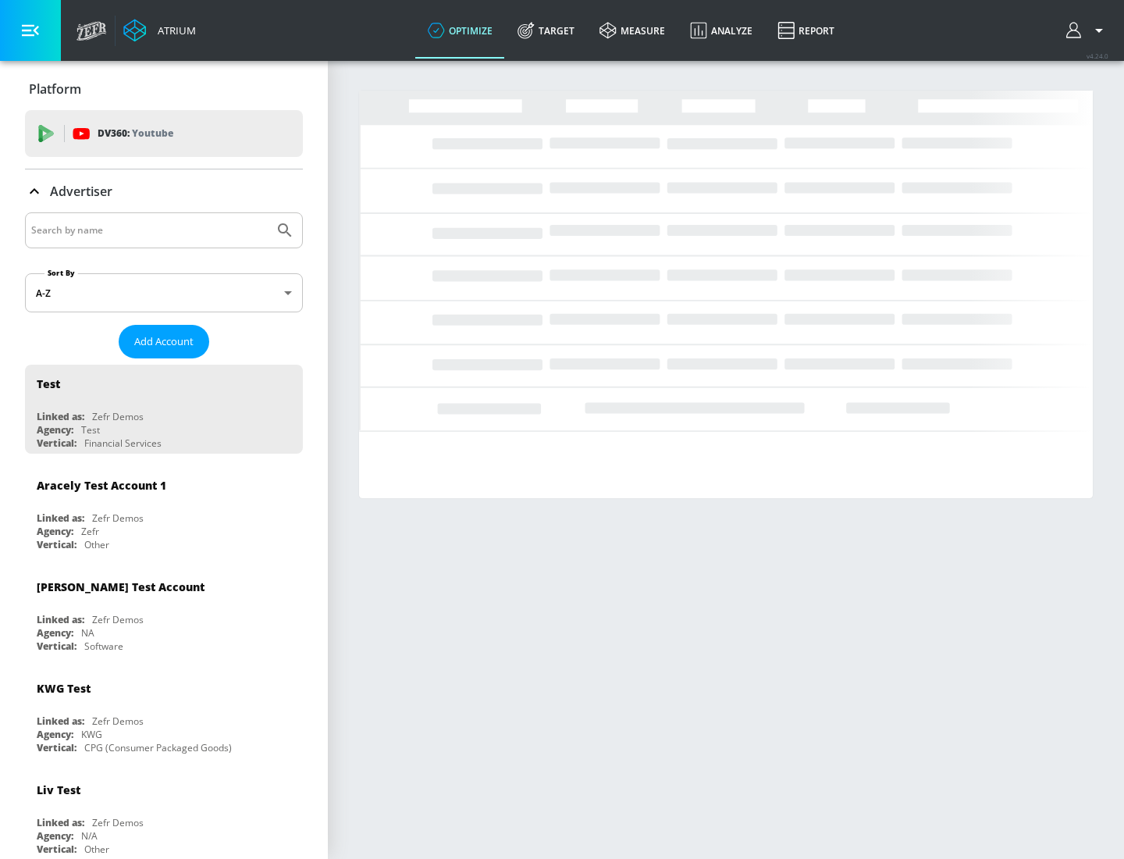 The image size is (1124, 859). I want to click on div: Software, so click(104, 646).